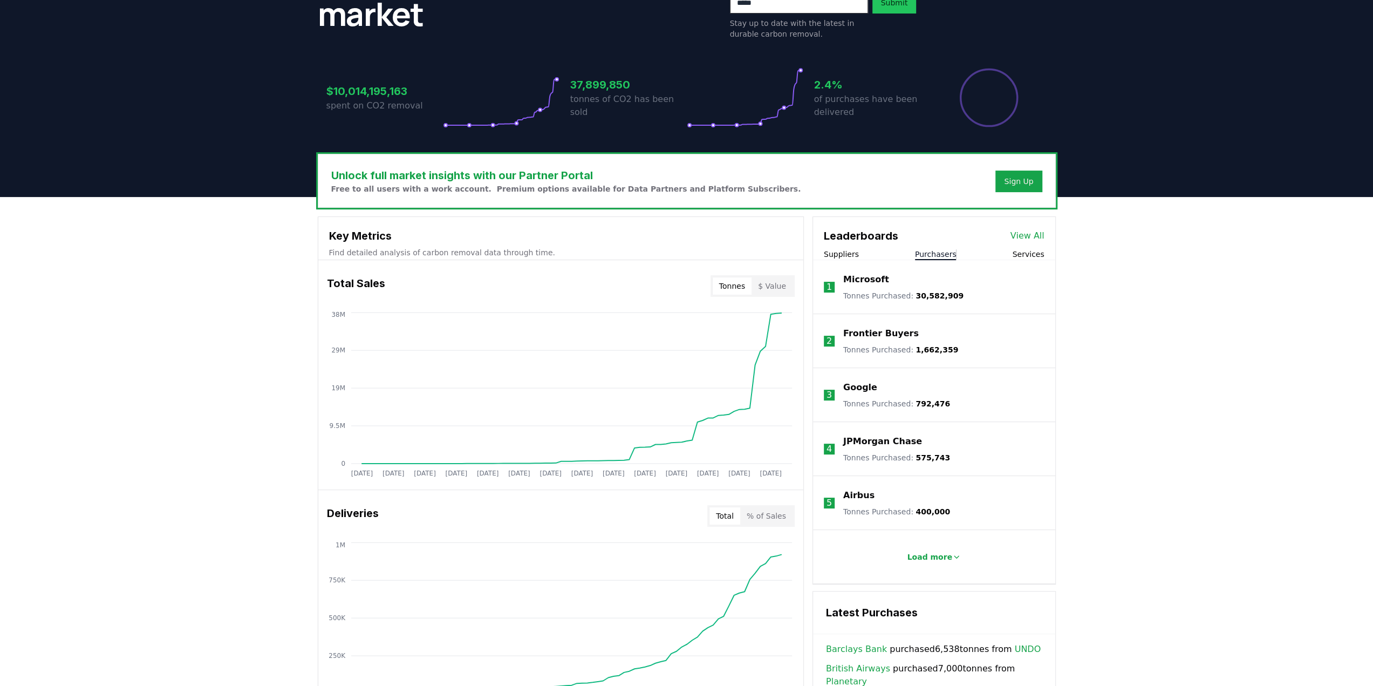 The image size is (1373, 686). I want to click on span: 30,582,909, so click(940, 296).